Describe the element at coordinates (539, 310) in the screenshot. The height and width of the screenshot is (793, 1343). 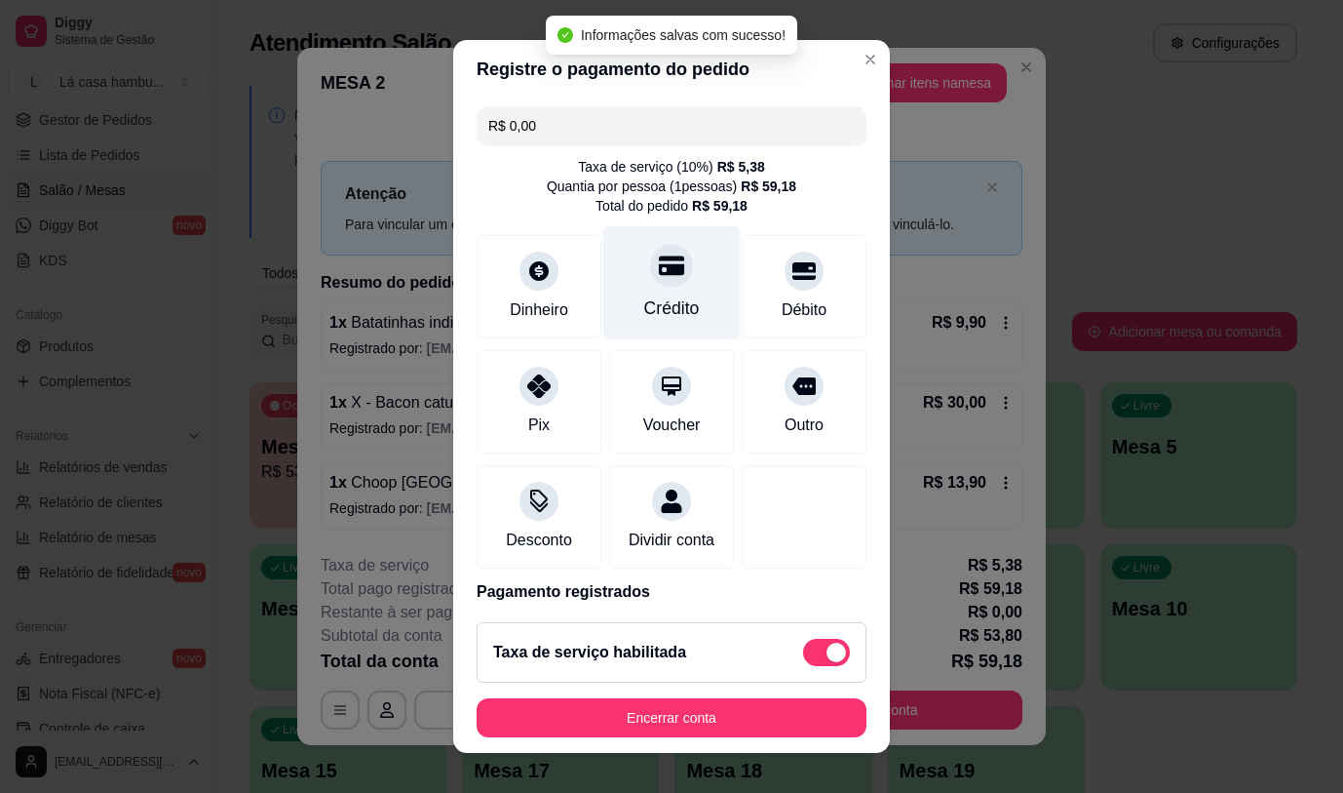
I see `div: Dinheiro` at that location.